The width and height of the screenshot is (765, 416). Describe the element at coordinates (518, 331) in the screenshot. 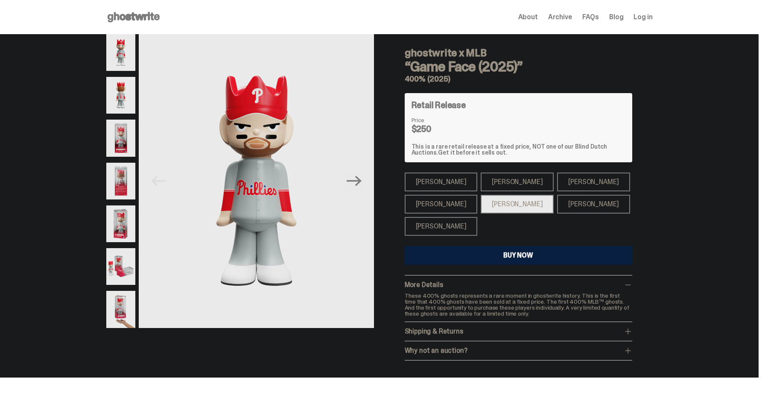

I see `div: Shipping & Returns` at that location.